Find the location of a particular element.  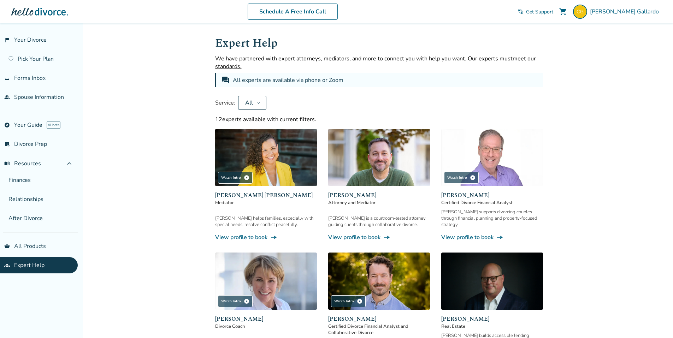

div: All experts are available via phone or Zoom is located at coordinates (289, 80).